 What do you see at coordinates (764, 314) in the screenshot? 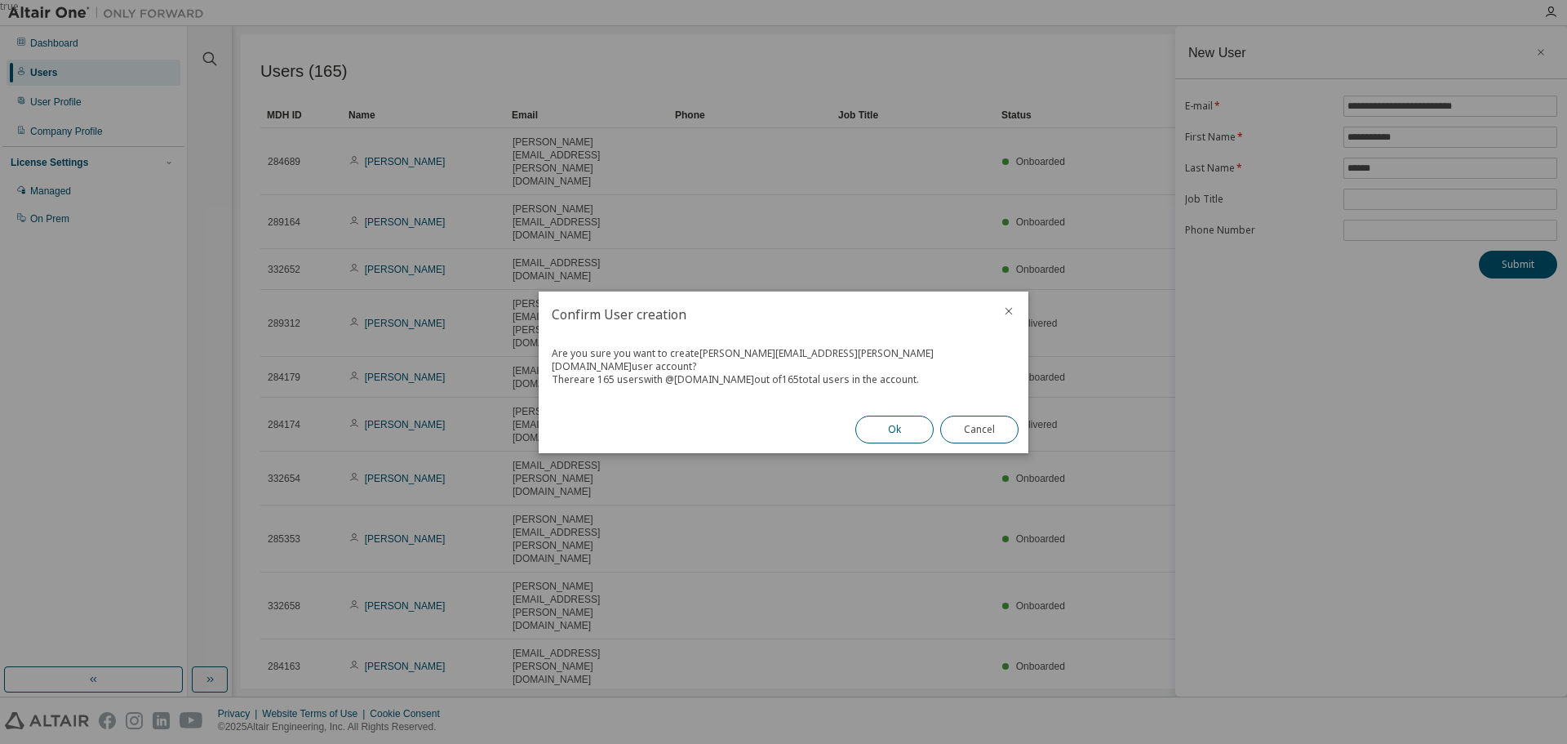
I see `h2: Confirm User creation` at bounding box center [764, 314].